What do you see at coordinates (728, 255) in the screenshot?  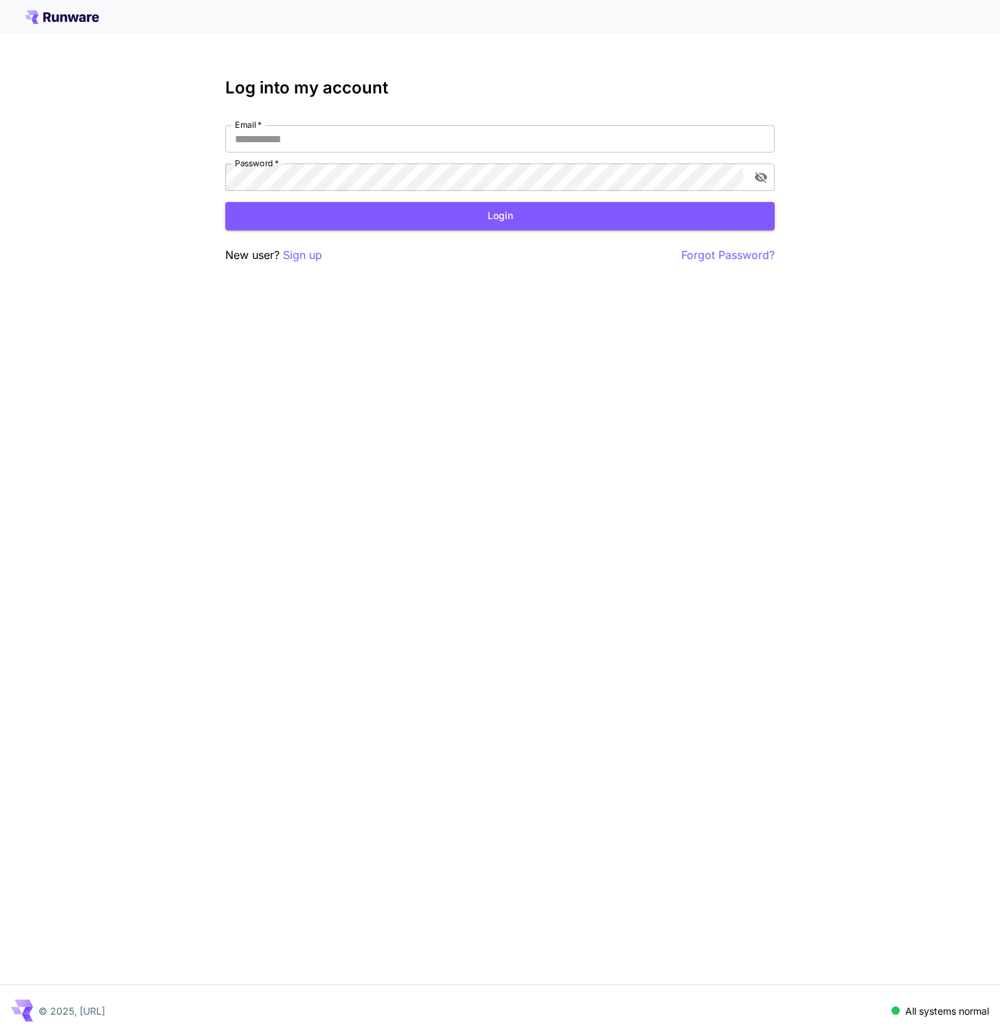 I see `p: Forgot Password?` at bounding box center [728, 255].